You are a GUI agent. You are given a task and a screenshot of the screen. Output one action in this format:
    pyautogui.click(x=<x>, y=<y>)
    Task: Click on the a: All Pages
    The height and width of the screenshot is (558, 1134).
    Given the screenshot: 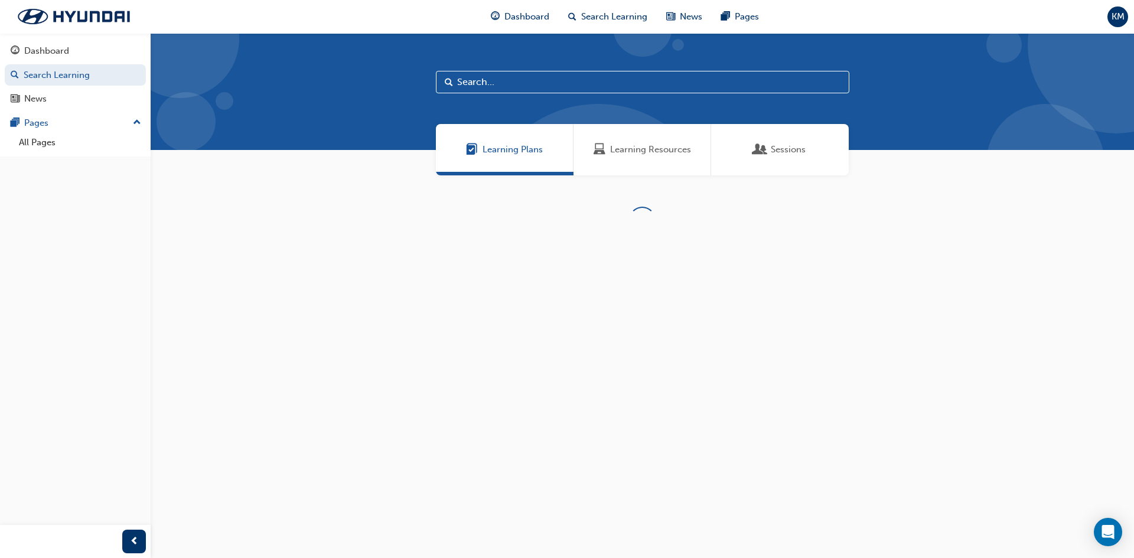 What is the action you would take?
    pyautogui.click(x=80, y=142)
    